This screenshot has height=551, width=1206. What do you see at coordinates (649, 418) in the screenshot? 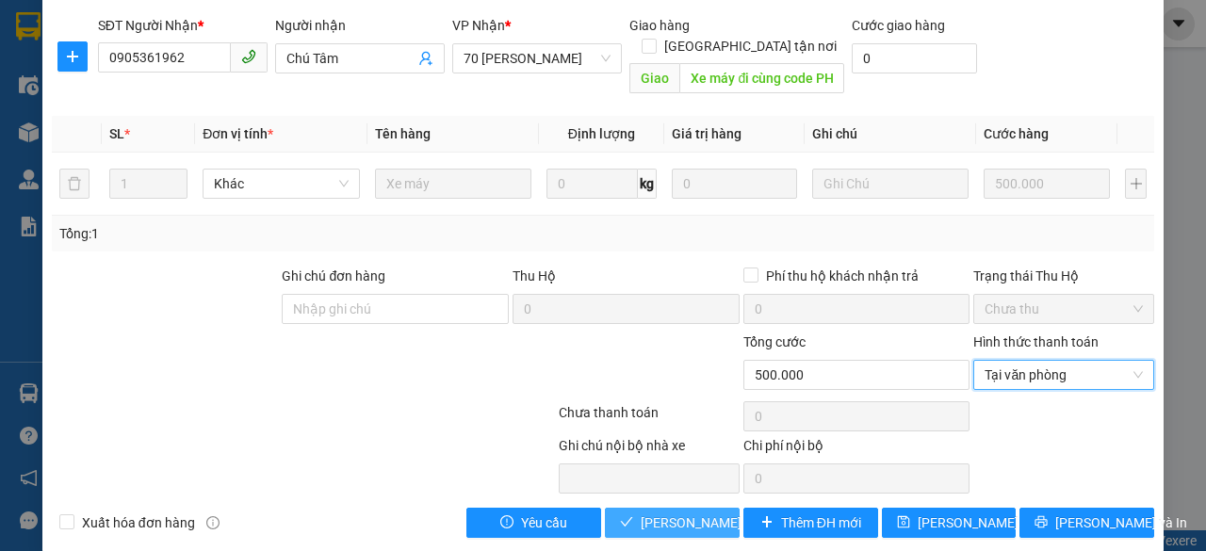
I see `div: Chưa thanh toán` at bounding box center [649, 418].